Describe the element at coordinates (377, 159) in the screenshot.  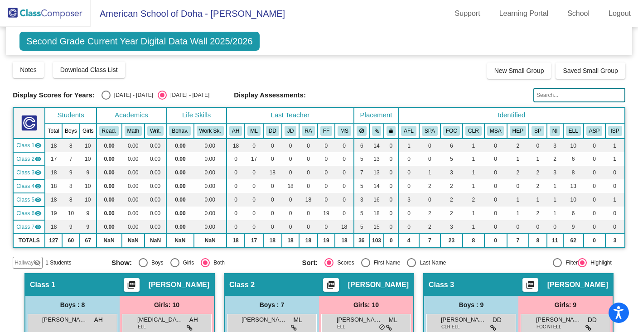
I see `td: 13` at that location.